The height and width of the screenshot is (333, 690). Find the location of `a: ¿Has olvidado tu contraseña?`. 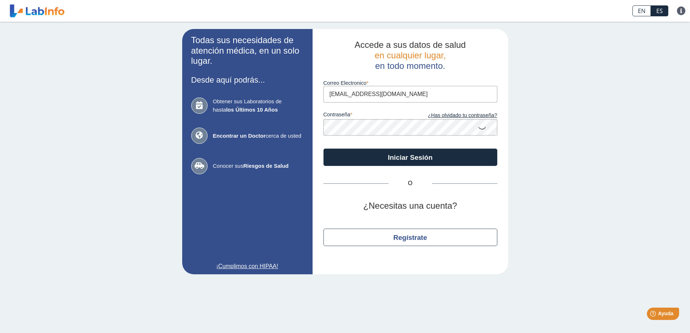

a: ¿Has olvidado tu contraseña? is located at coordinates (454, 116).